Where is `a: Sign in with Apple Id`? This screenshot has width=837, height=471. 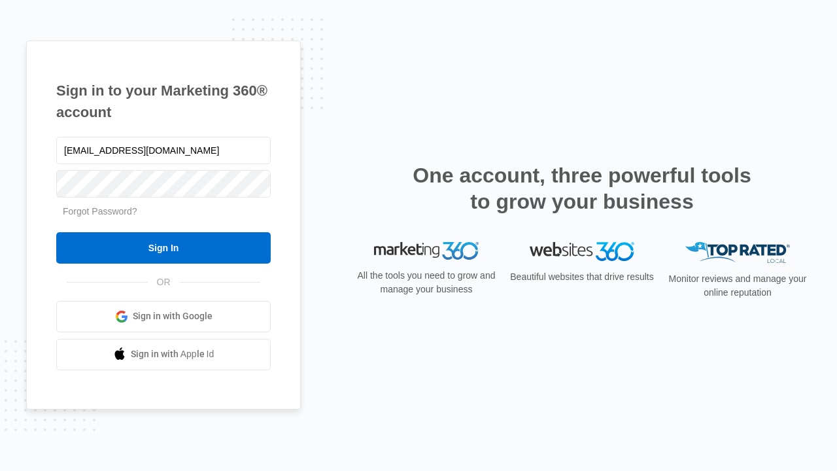 a: Sign in with Apple Id is located at coordinates (163, 354).